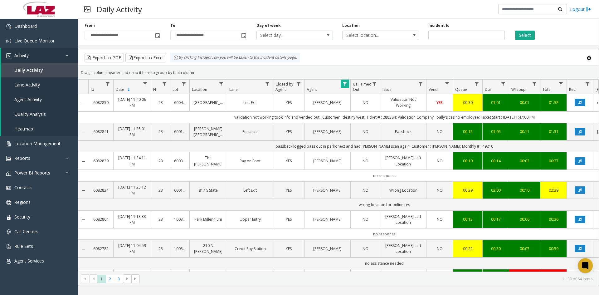  I want to click on span: Live Queue Monitor, so click(34, 41).